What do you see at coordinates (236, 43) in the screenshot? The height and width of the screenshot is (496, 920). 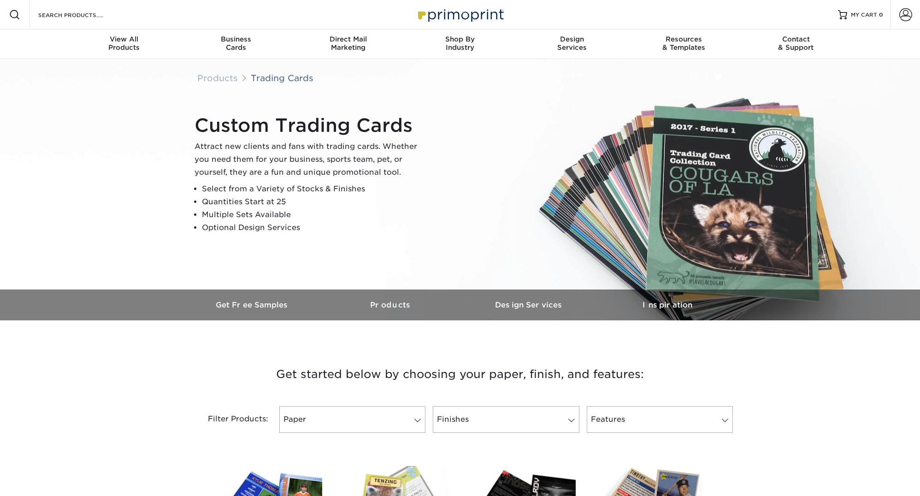 I see `div: Cards` at bounding box center [236, 43].